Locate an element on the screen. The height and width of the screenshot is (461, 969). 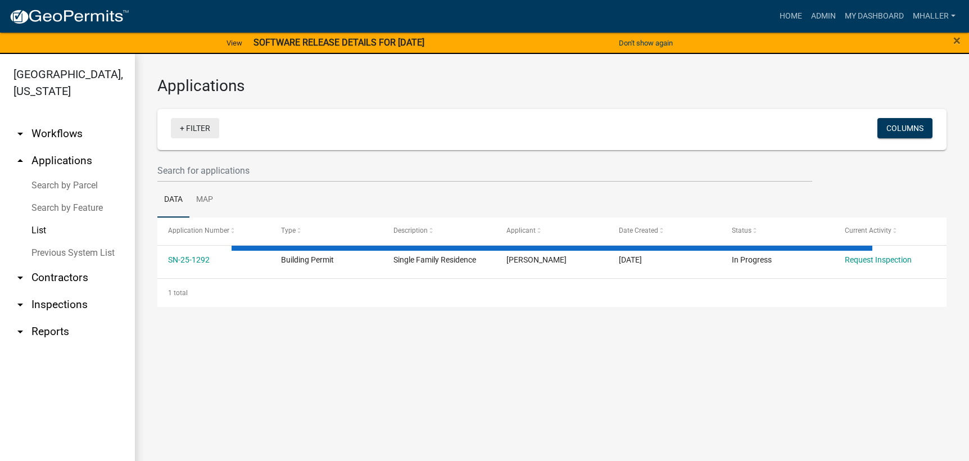
a: SN-25-1292 is located at coordinates (189, 260).